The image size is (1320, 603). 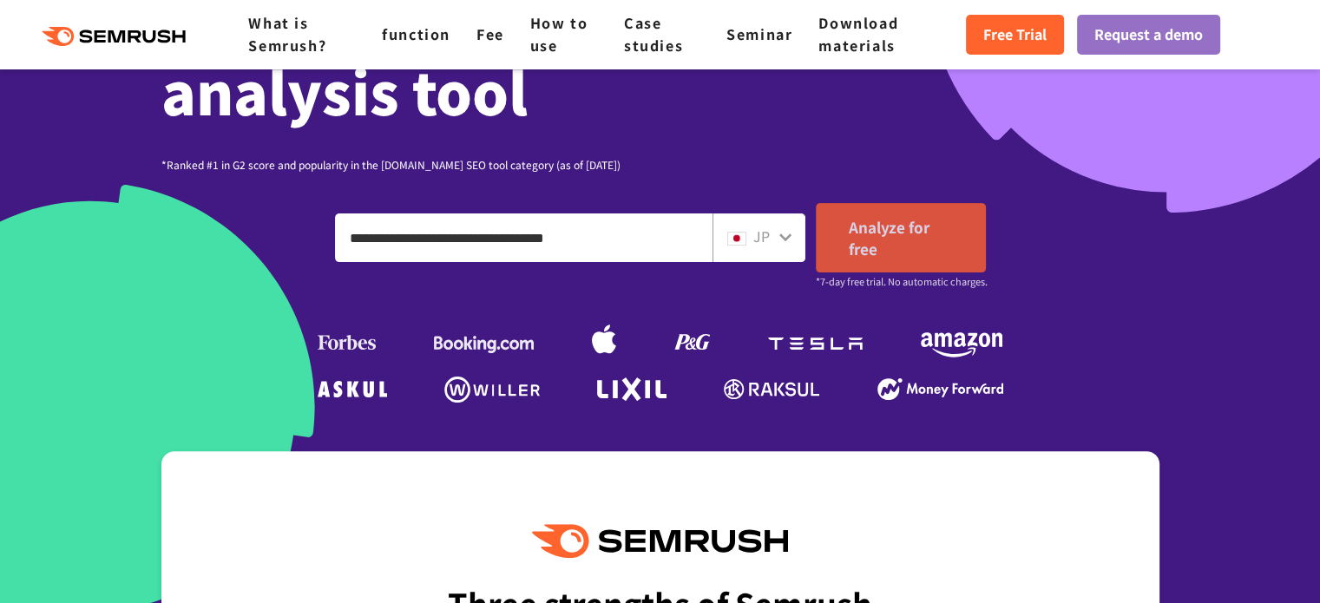 What do you see at coordinates (761, 236) in the screenshot?
I see `font: JP` at bounding box center [761, 236].